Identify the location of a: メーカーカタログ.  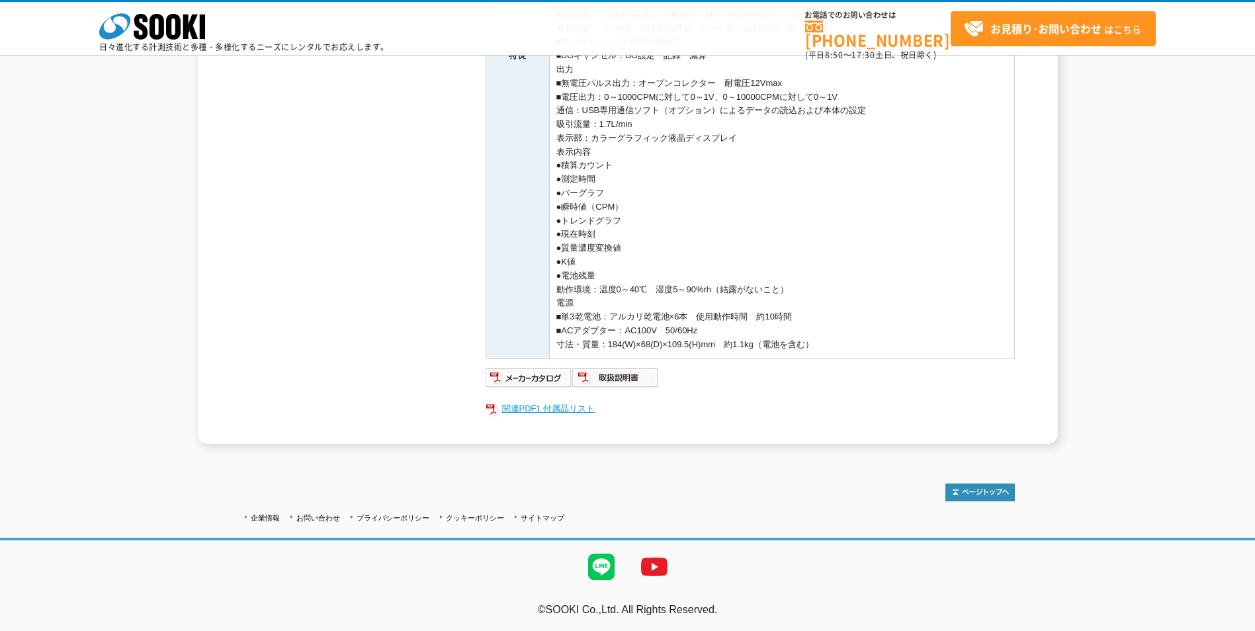
(529, 380).